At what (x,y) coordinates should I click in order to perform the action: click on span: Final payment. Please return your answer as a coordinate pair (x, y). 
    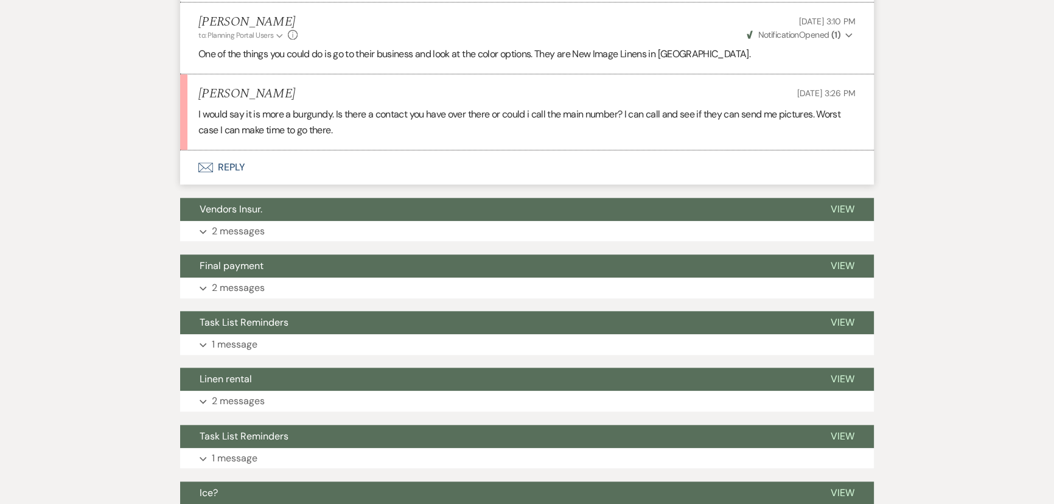
    Looking at the image, I should click on (231, 265).